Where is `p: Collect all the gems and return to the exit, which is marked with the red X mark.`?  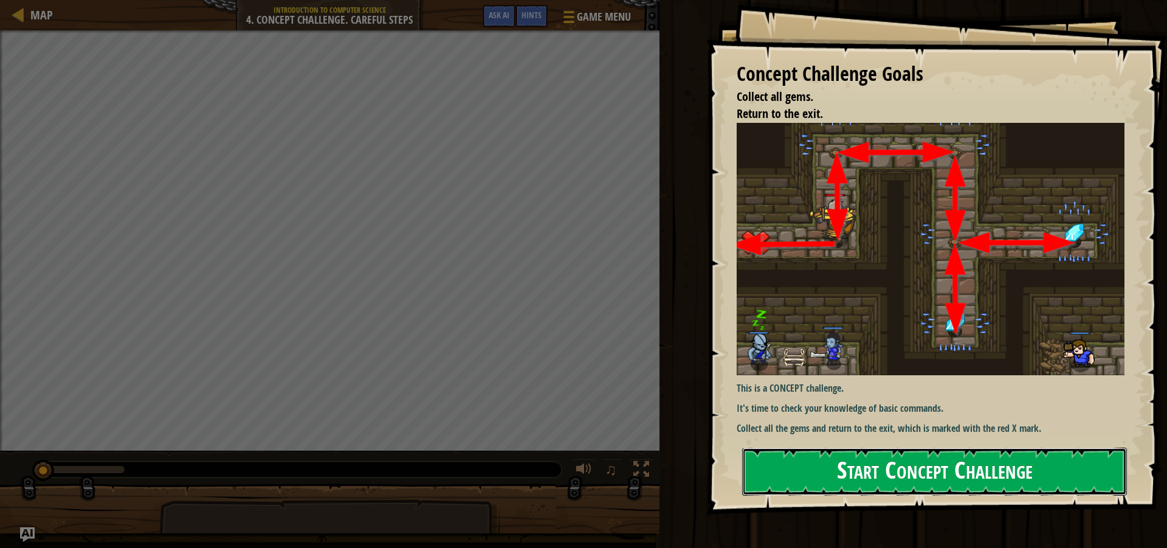 p: Collect all the gems and return to the exit, which is marked with the red X mark. is located at coordinates (935, 428).